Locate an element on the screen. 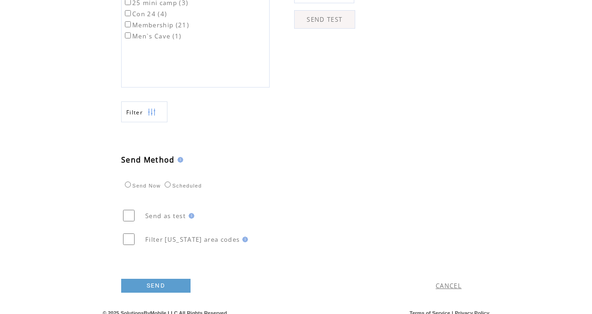  label: Con 24 (4) is located at coordinates (145, 14).